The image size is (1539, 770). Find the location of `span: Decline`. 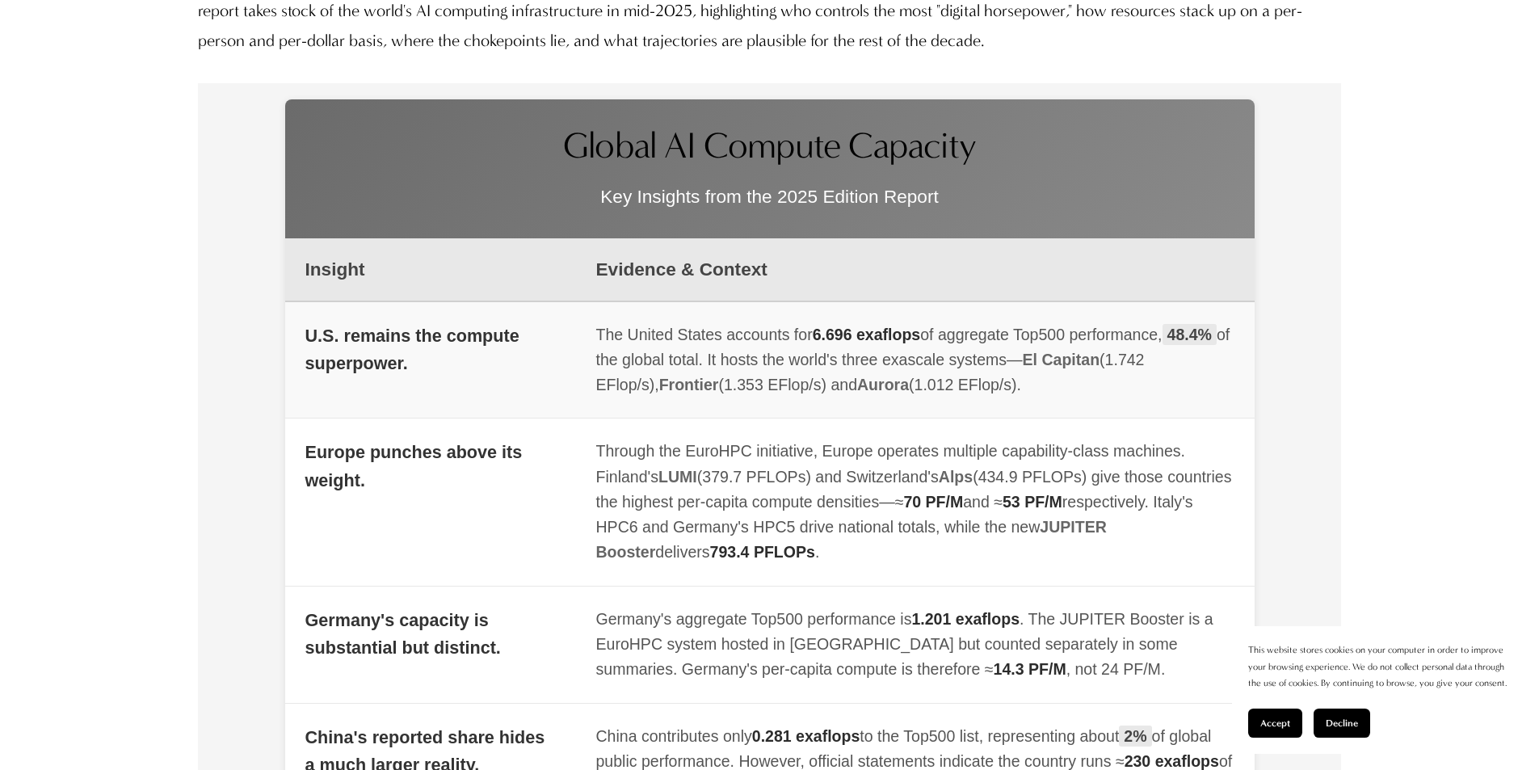

span: Decline is located at coordinates (1342, 723).